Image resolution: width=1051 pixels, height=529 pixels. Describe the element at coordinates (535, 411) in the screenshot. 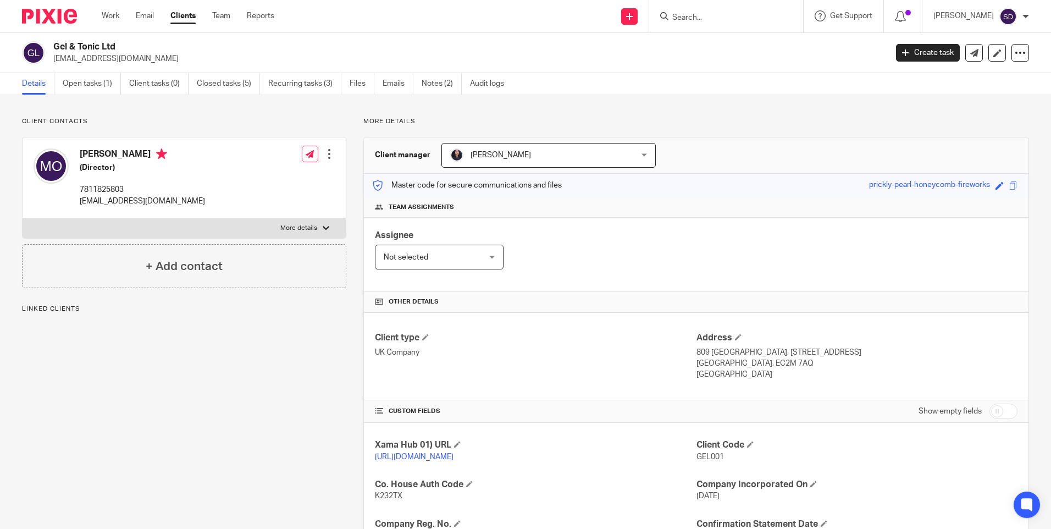

I see `h4: CUSTOM FIELDS` at that location.